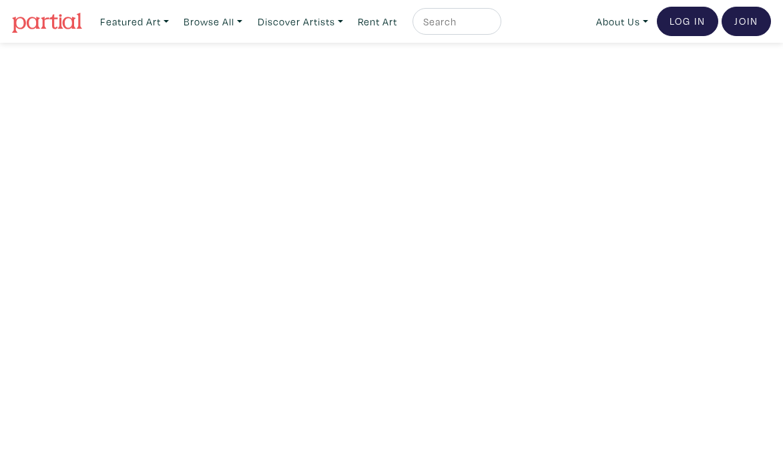 The width and height of the screenshot is (783, 463). I want to click on a: Discover Artists, so click(300, 21).